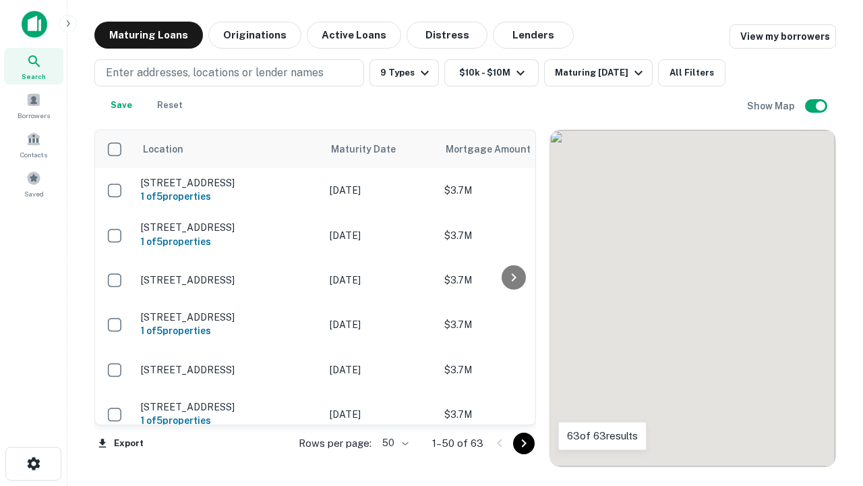  I want to click on button: Originations, so click(255, 35).